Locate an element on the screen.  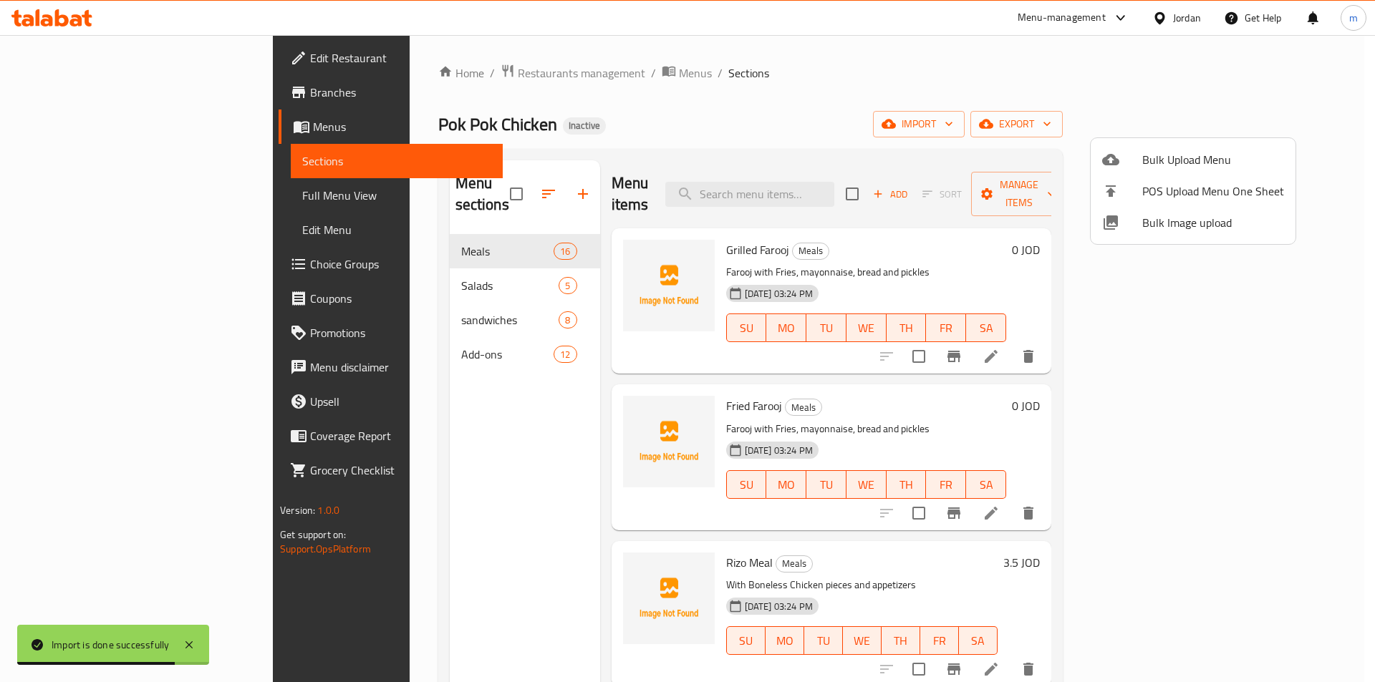
span: Bulk Upload Menu is located at coordinates (1213, 160).